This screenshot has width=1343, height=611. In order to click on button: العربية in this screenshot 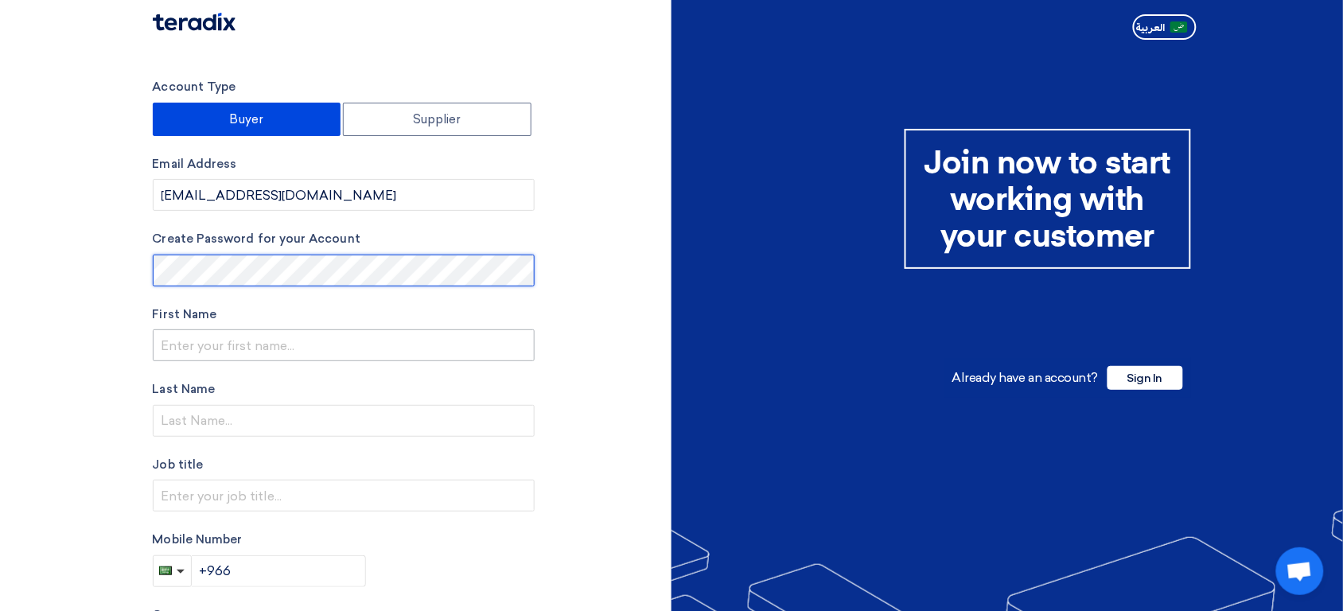, I will do `click(1164, 27)`.